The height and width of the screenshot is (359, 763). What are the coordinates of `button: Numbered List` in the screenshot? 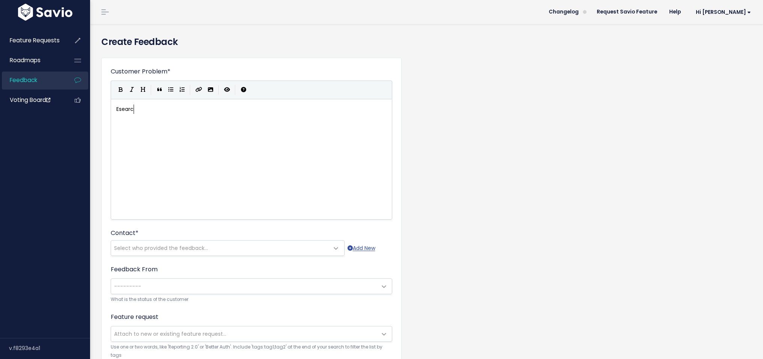 It's located at (182, 90).